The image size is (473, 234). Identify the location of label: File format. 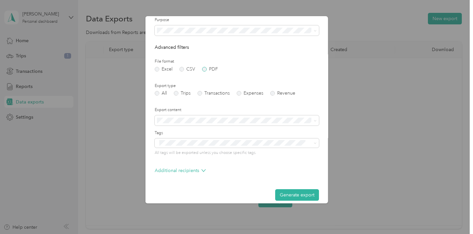
(236, 62).